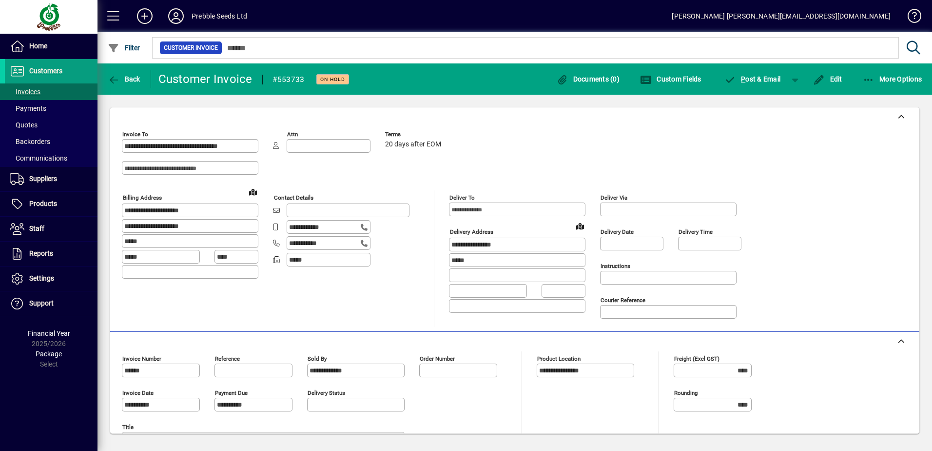 This screenshot has height=451, width=932. What do you see at coordinates (617, 232) in the screenshot?
I see `mat-label: Delivery date` at bounding box center [617, 232].